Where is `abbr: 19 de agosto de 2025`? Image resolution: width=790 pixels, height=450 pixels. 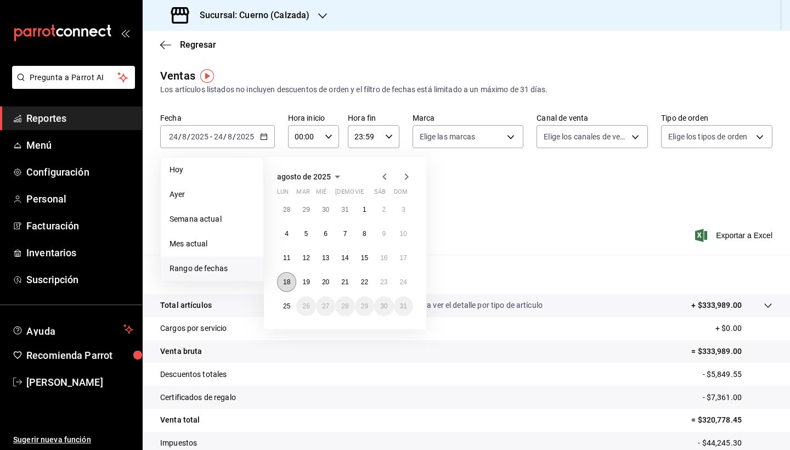 abbr: 19 de agosto de 2025 is located at coordinates (306, 282).